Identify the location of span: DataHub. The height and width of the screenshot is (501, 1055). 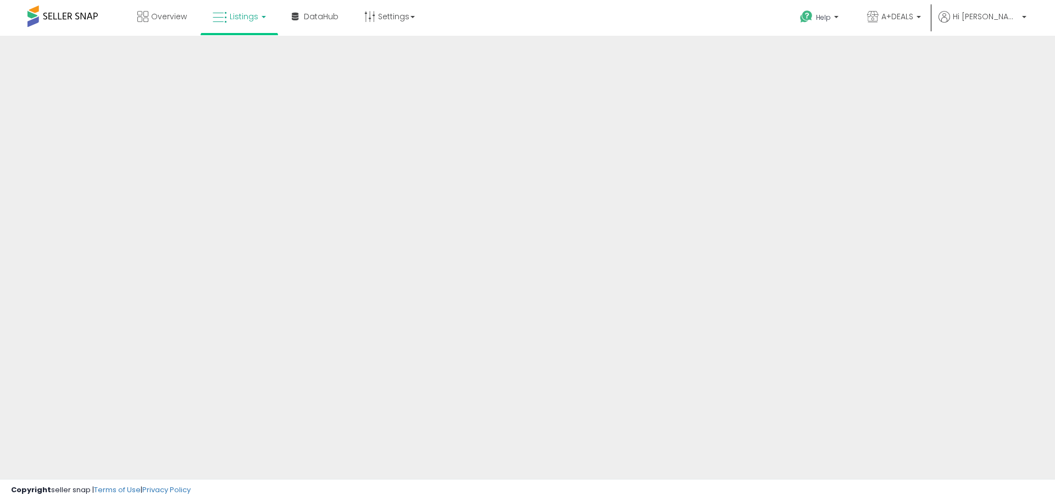
(321, 16).